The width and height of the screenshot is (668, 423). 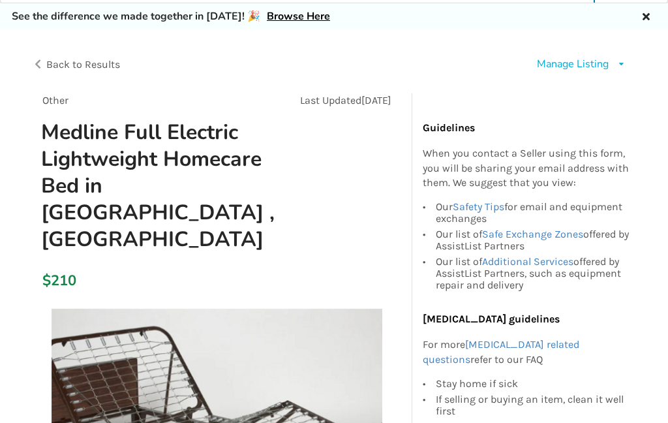 What do you see at coordinates (526, 168) in the screenshot?
I see `p: When you contact a Seller using this form, you will be sharing your email address with them. We s...` at bounding box center [526, 168].